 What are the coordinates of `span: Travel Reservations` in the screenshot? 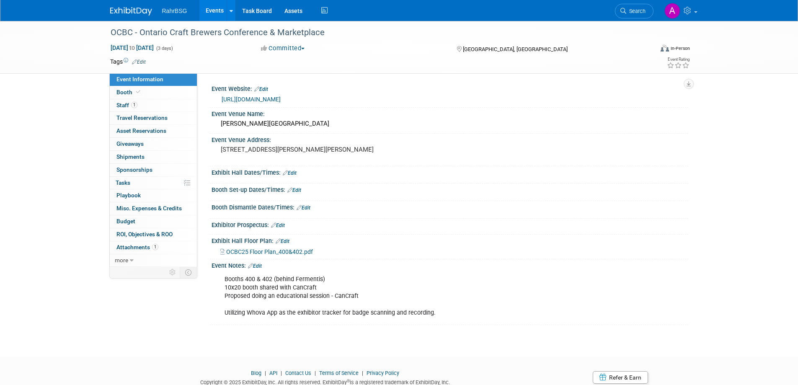 It's located at (142, 118).